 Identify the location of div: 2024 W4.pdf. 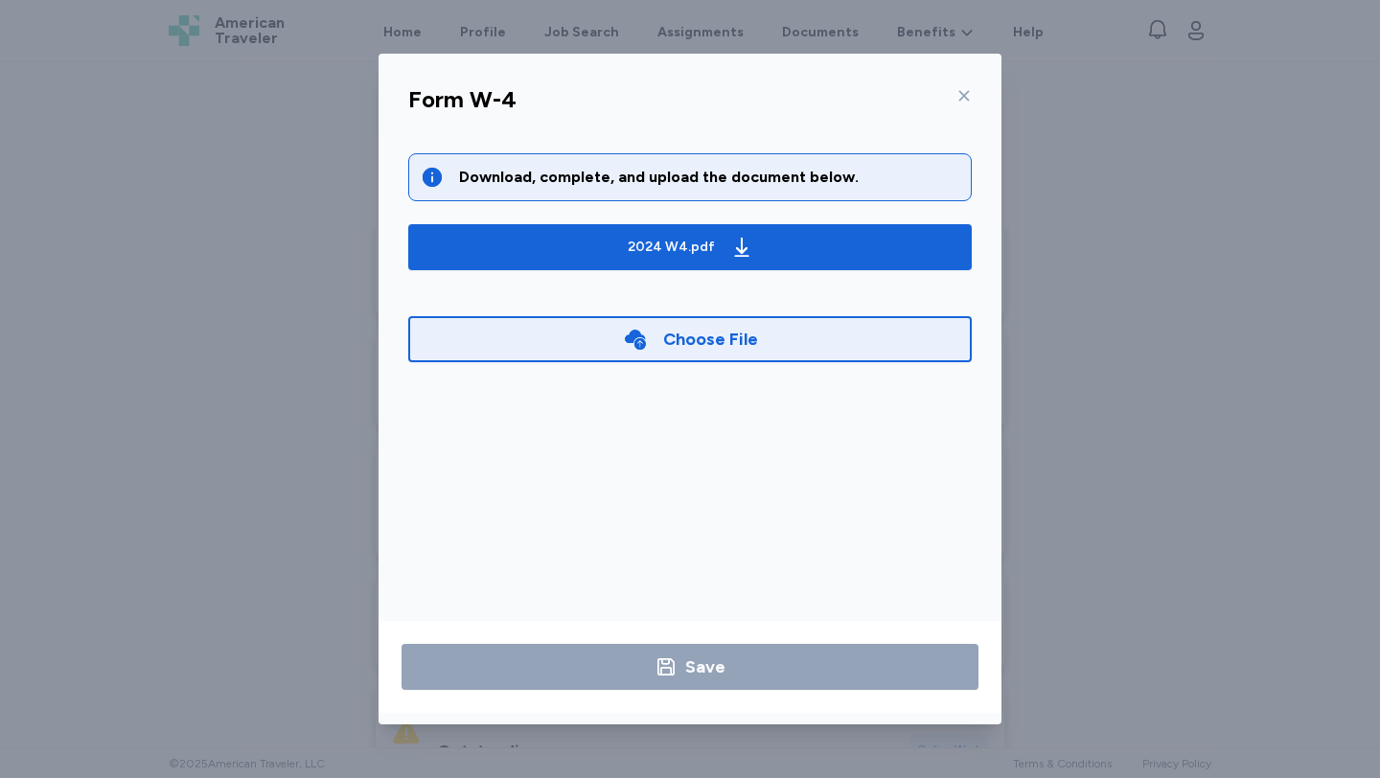
(671, 247).